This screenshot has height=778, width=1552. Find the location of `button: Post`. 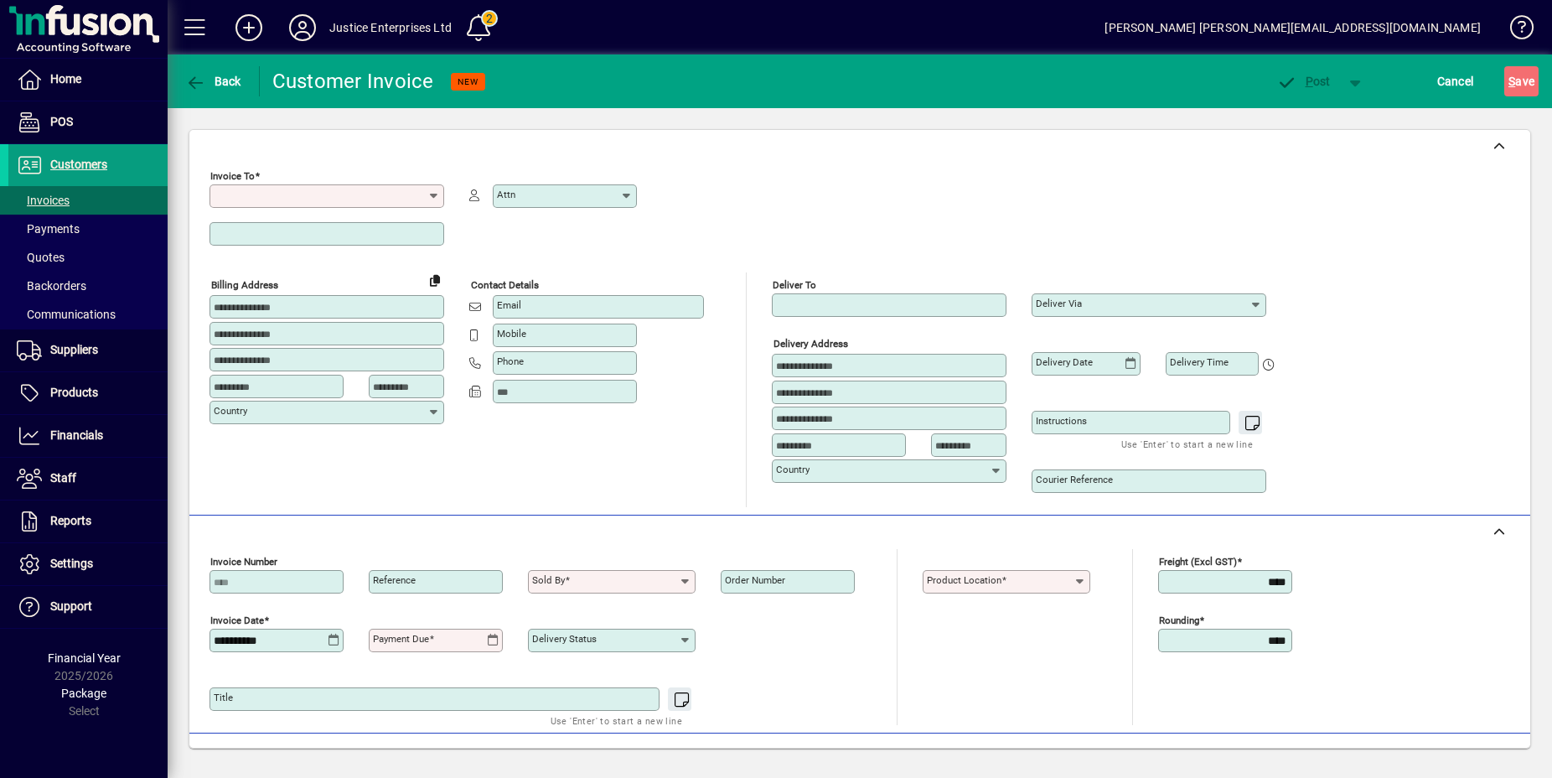

button: Post is located at coordinates (1303, 81).